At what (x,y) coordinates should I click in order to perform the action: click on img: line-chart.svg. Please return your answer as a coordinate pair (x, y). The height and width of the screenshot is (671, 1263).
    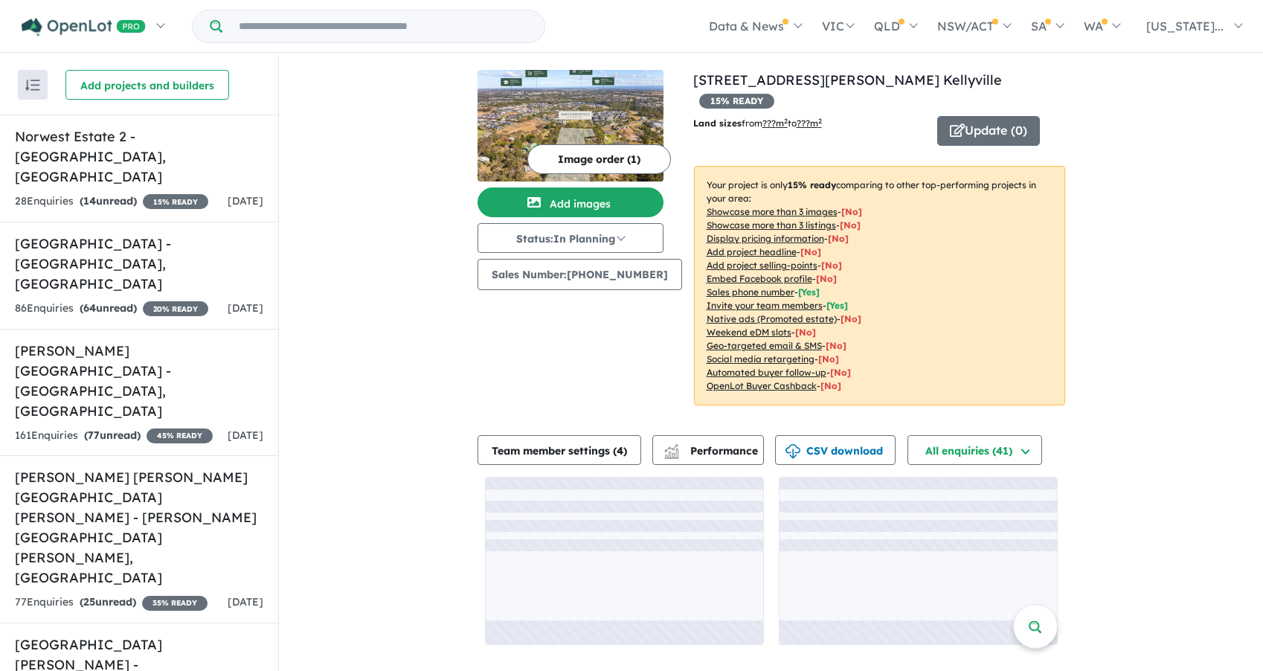
    Looking at the image, I should click on (671, 448).